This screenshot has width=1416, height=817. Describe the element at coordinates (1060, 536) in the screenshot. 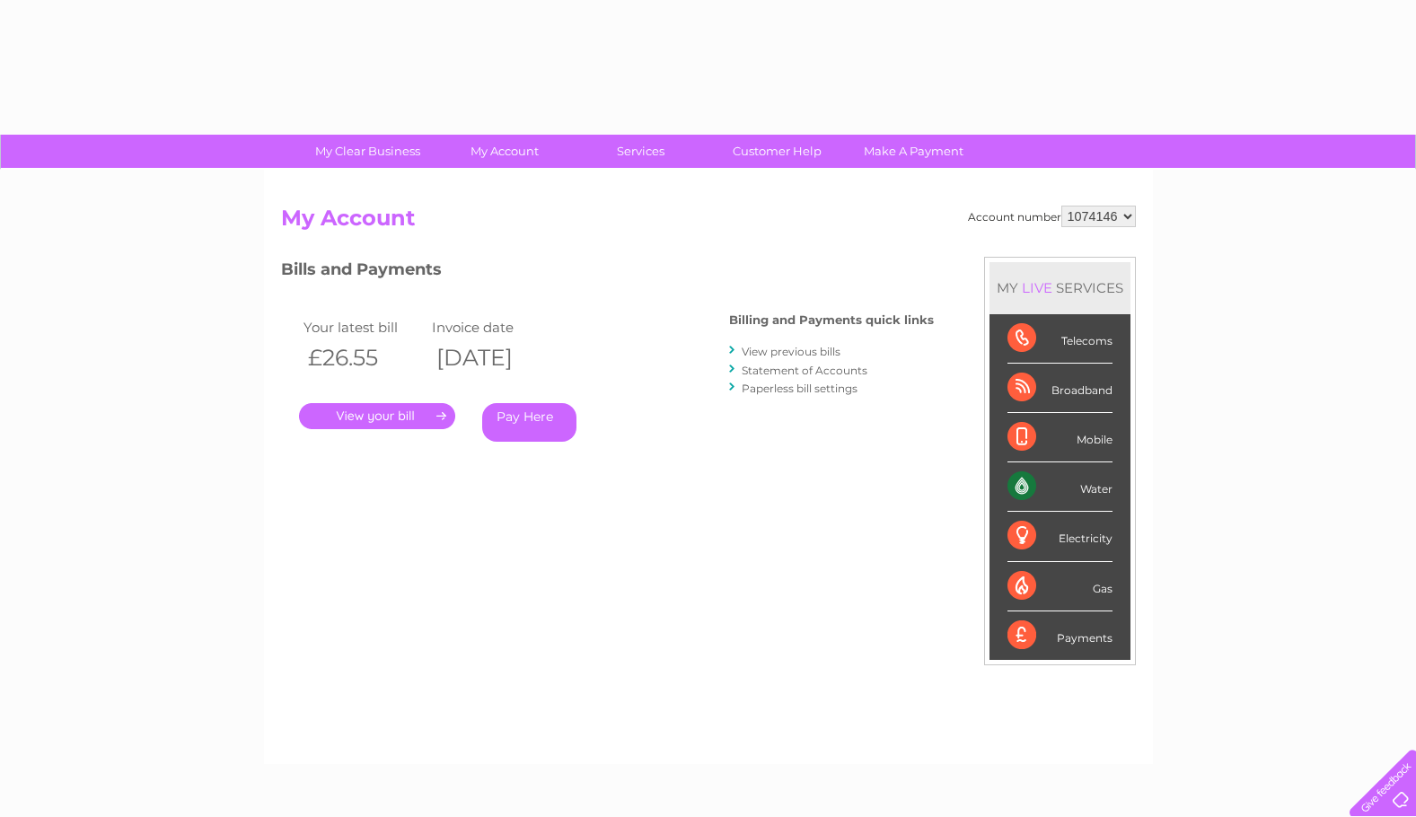

I see `div: Electricity` at that location.